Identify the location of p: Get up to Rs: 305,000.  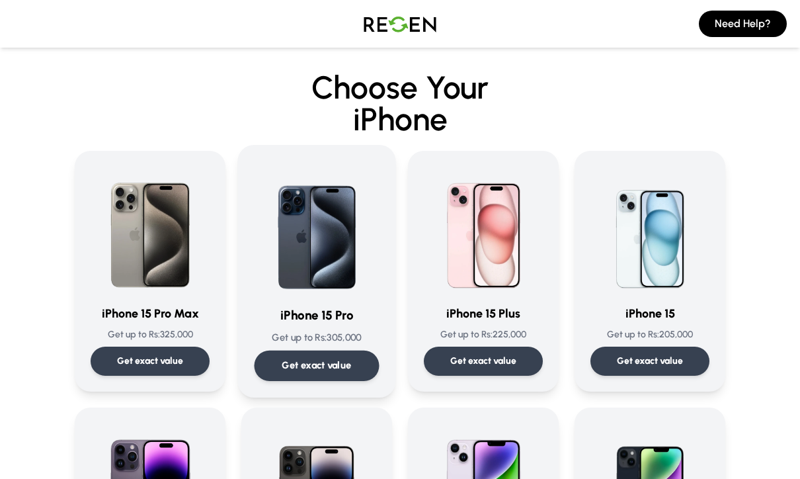
(317, 337).